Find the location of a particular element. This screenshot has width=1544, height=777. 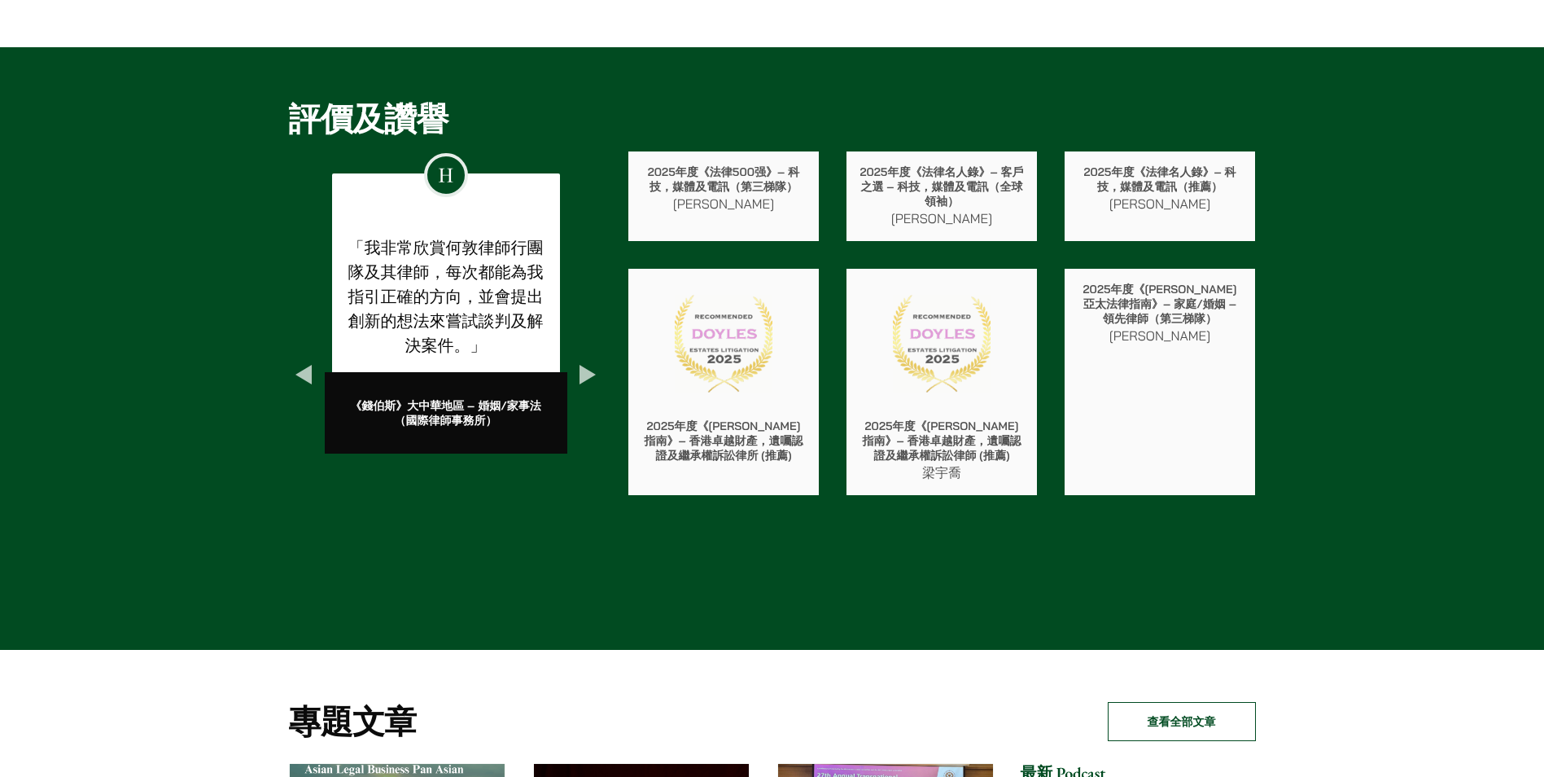

div: 《錢伯斯》大中華地區 – 婚姻/家事法（國際律師事務所） is located at coordinates (446, 413).